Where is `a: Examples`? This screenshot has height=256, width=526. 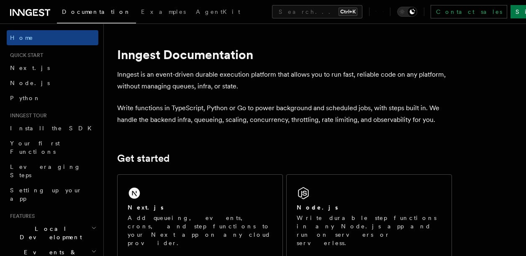
a: Examples is located at coordinates (163, 13).